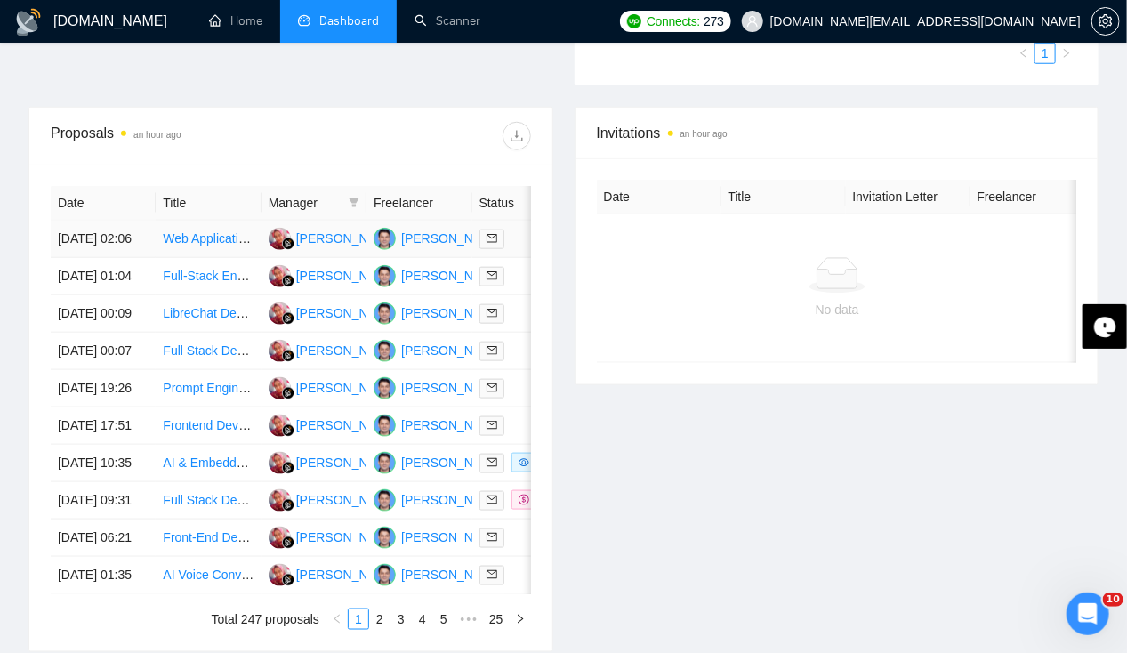  What do you see at coordinates (358, 619) in the screenshot?
I see `a: 1` at bounding box center [358, 619].